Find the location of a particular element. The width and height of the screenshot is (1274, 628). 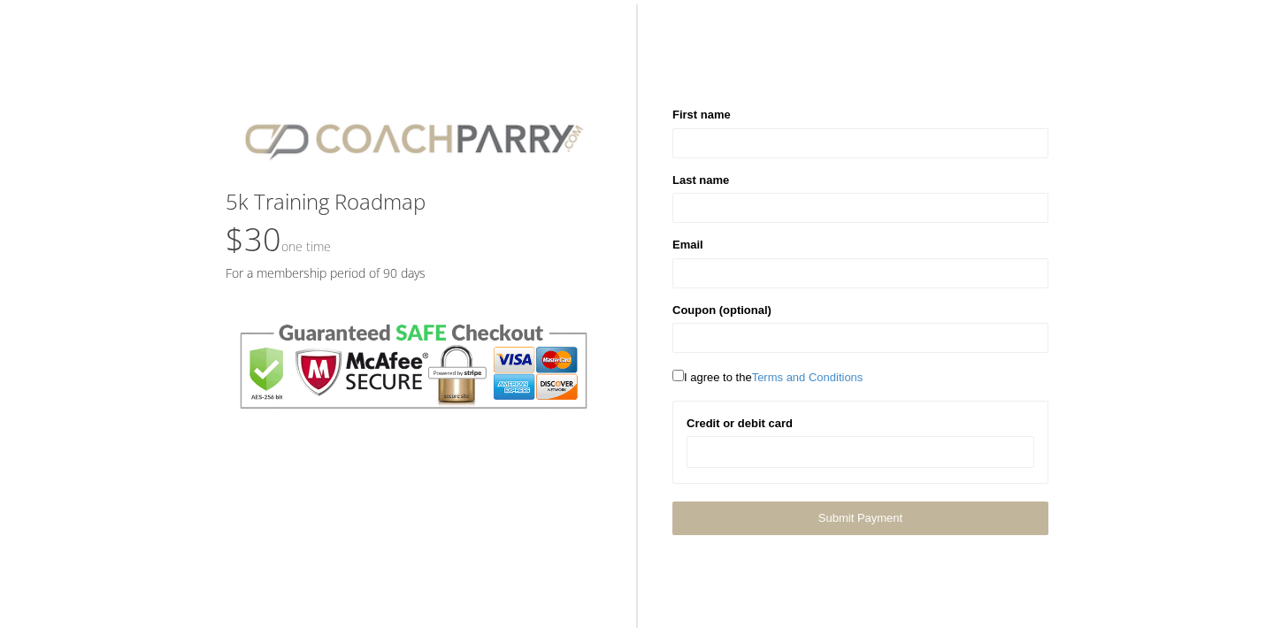

label: Last name is located at coordinates (701, 180).